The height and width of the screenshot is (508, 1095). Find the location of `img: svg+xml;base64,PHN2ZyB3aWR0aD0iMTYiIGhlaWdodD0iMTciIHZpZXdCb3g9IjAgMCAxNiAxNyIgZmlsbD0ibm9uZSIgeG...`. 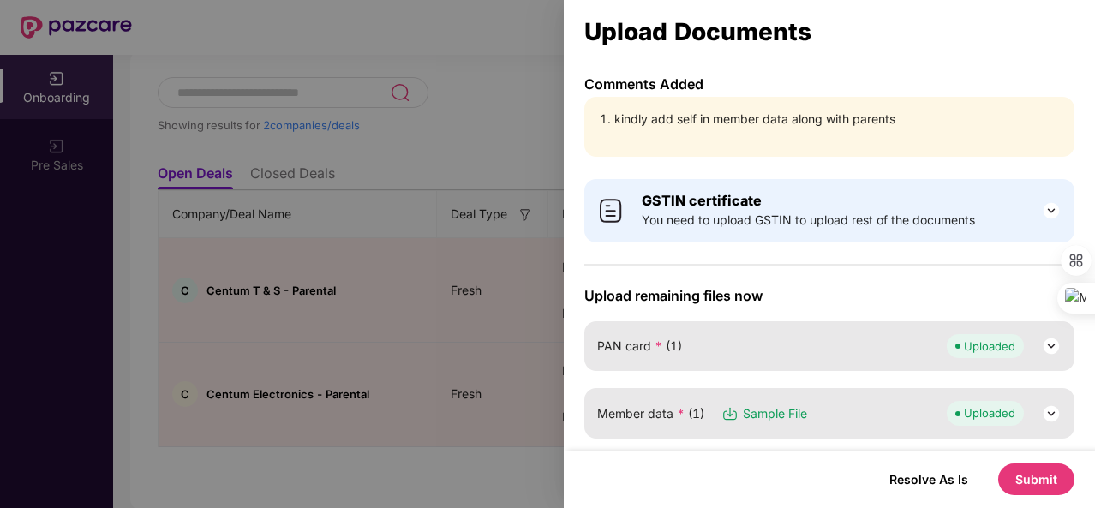

img: svg+xml;base64,PHN2ZyB3aWR0aD0iMTYiIGhlaWdodD0iMTciIHZpZXdCb3g9IjAgMCAxNiAxNyIgZmlsbD0ibm9uZSIgeG... is located at coordinates (730, 414).